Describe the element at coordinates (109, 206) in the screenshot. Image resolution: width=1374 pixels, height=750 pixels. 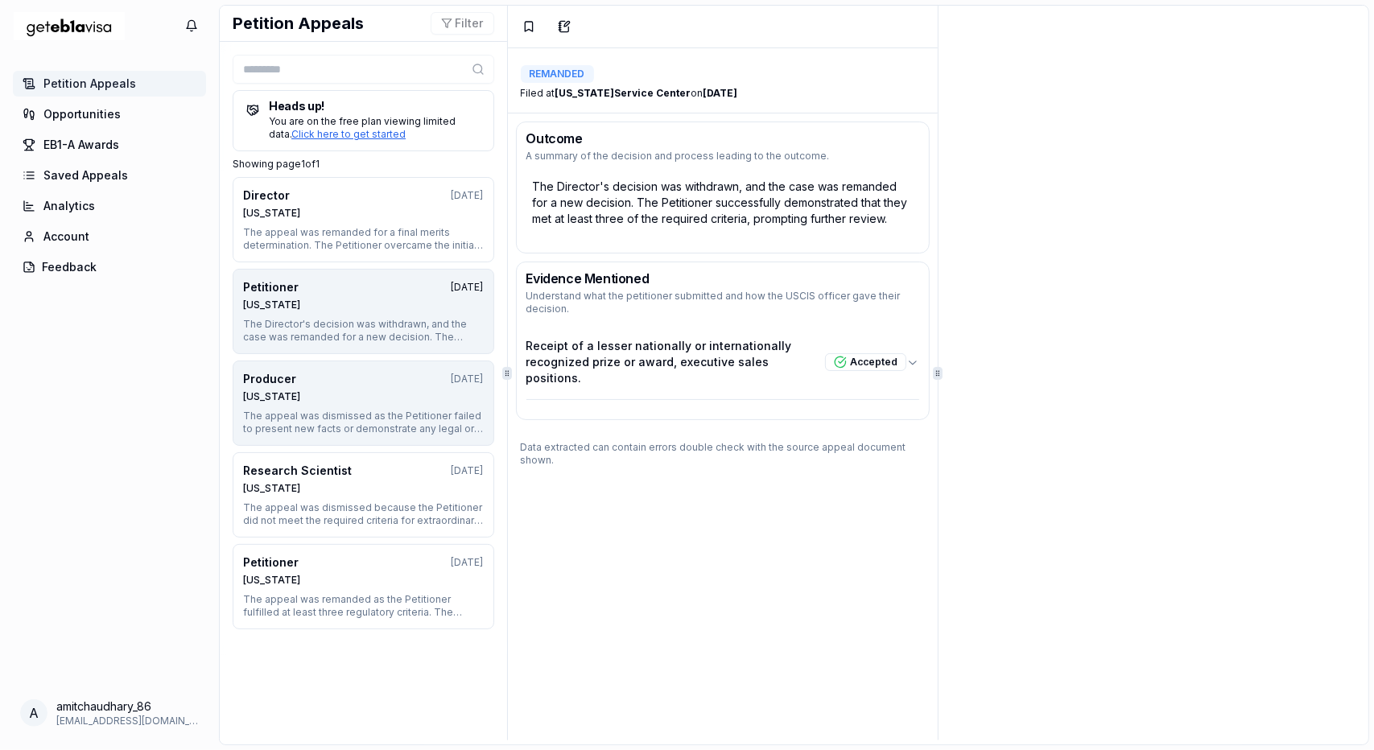
I see `a: Analytics` at that location.